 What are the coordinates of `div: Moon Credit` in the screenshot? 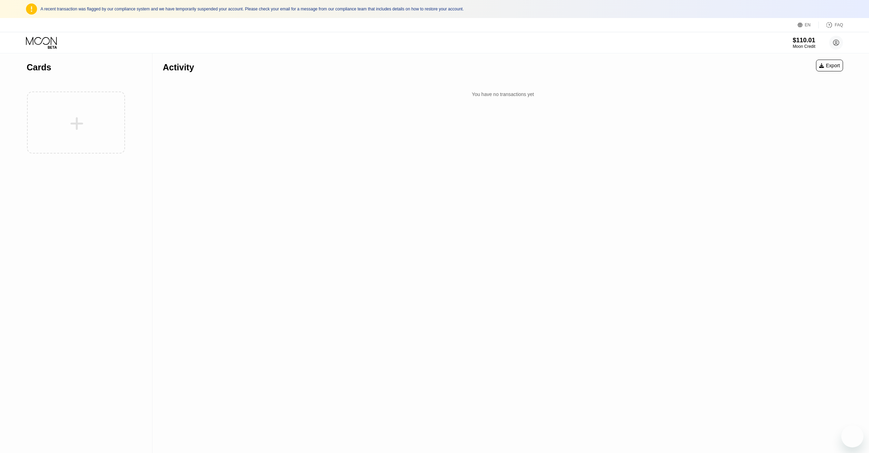 It's located at (804, 46).